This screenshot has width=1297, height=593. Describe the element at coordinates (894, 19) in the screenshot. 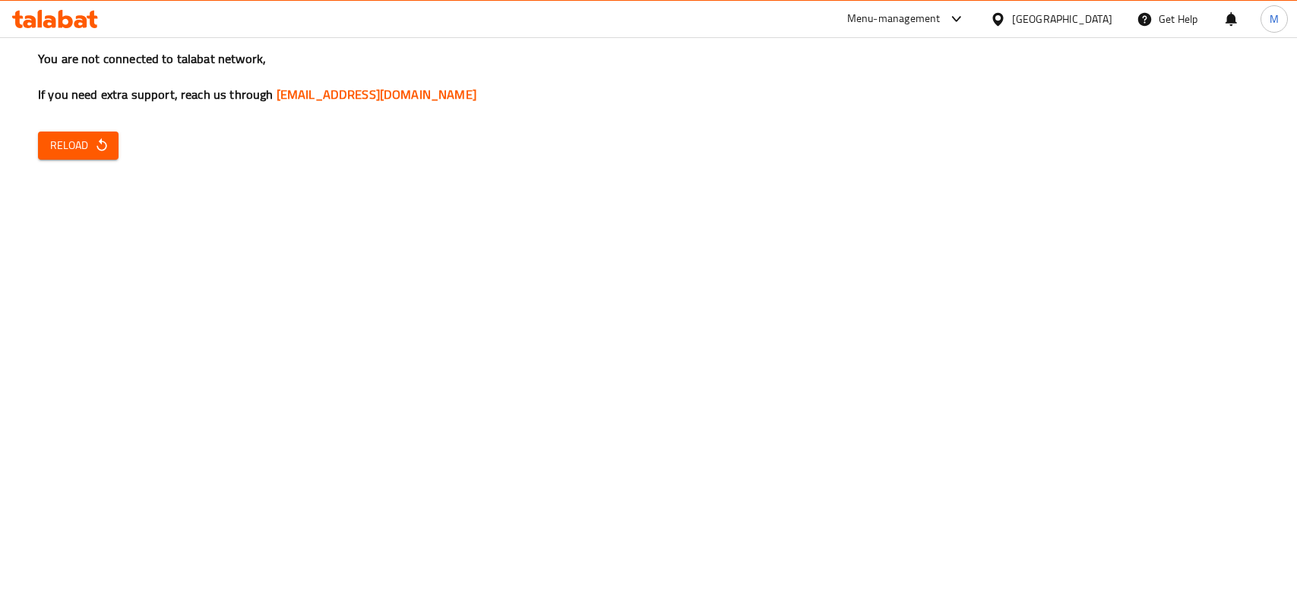

I see `div: Menu-management` at that location.